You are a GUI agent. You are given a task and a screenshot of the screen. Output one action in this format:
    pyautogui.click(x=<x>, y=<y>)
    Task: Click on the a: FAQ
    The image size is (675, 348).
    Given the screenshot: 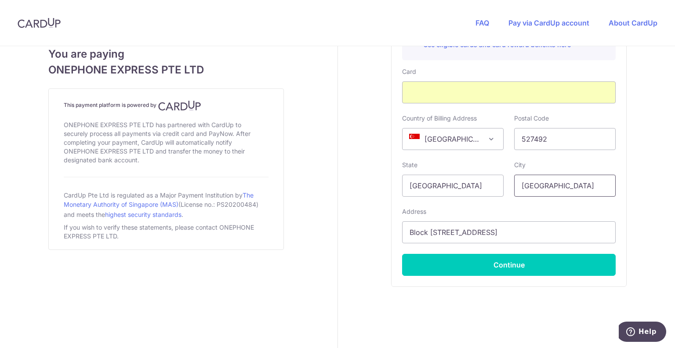 What is the action you would take?
    pyautogui.click(x=482, y=23)
    